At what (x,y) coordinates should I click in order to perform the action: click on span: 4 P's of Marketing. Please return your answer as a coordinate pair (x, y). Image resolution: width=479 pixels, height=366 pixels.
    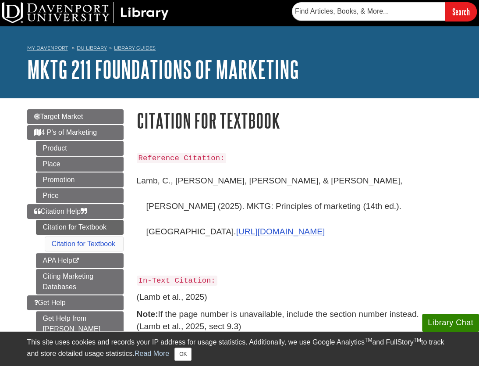
    Looking at the image, I should click on (66, 132).